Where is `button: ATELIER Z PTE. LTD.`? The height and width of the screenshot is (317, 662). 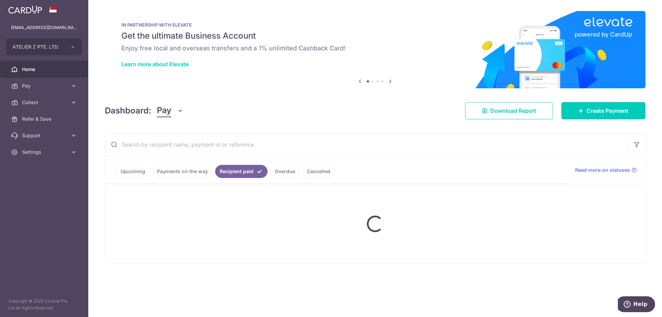 button: ATELIER Z PTE. LTD. is located at coordinates (44, 47).